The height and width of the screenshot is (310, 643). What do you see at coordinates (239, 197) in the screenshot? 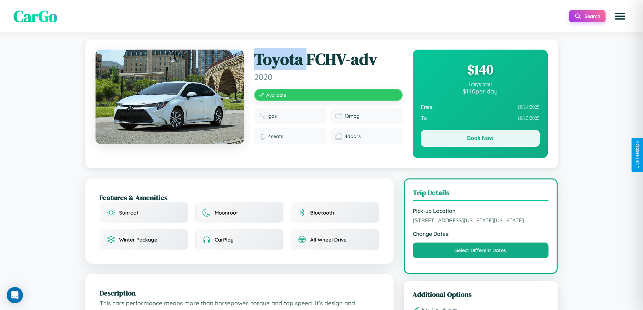
I see `h2: Features & Amenities` at bounding box center [239, 197].